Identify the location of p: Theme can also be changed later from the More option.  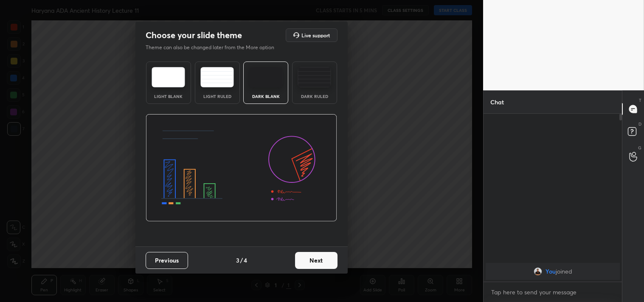
(214, 48).